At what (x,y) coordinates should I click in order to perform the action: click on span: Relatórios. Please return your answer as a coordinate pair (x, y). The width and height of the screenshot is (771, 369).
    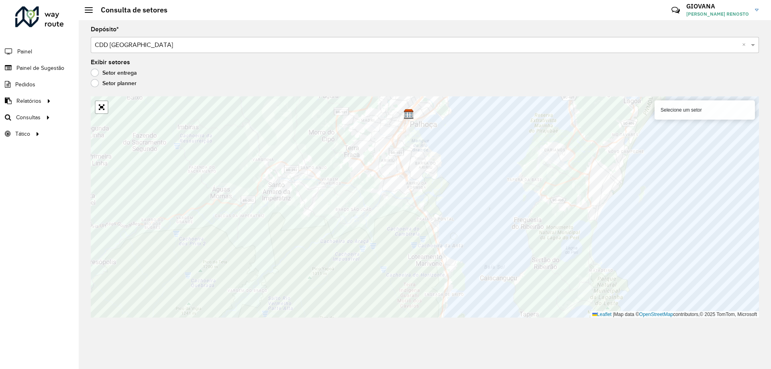
    Looking at the image, I should click on (29, 101).